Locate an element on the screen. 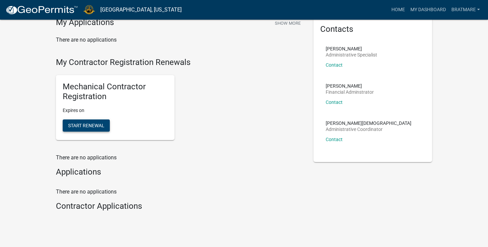 This screenshot has width=488, height=247. a: My Dashboard is located at coordinates (428, 10).